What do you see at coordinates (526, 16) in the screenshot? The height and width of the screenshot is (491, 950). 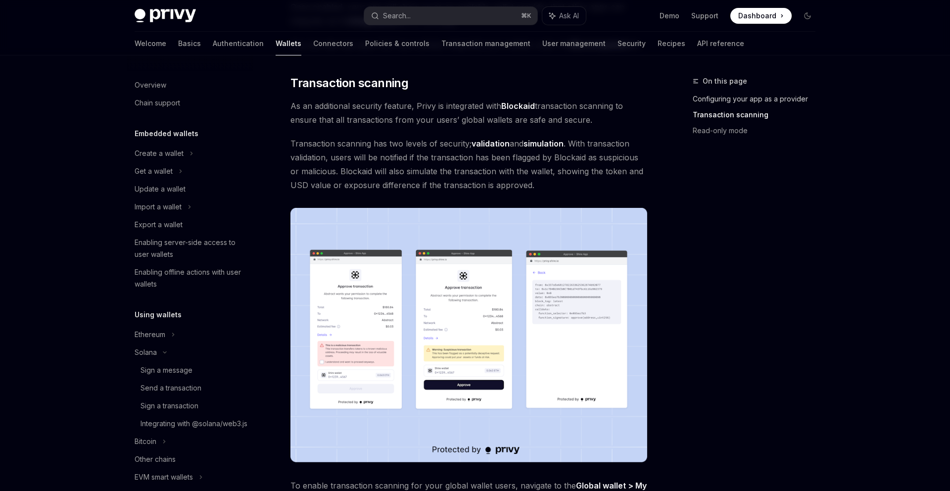 I see `span: ⌘ K` at bounding box center [526, 16].